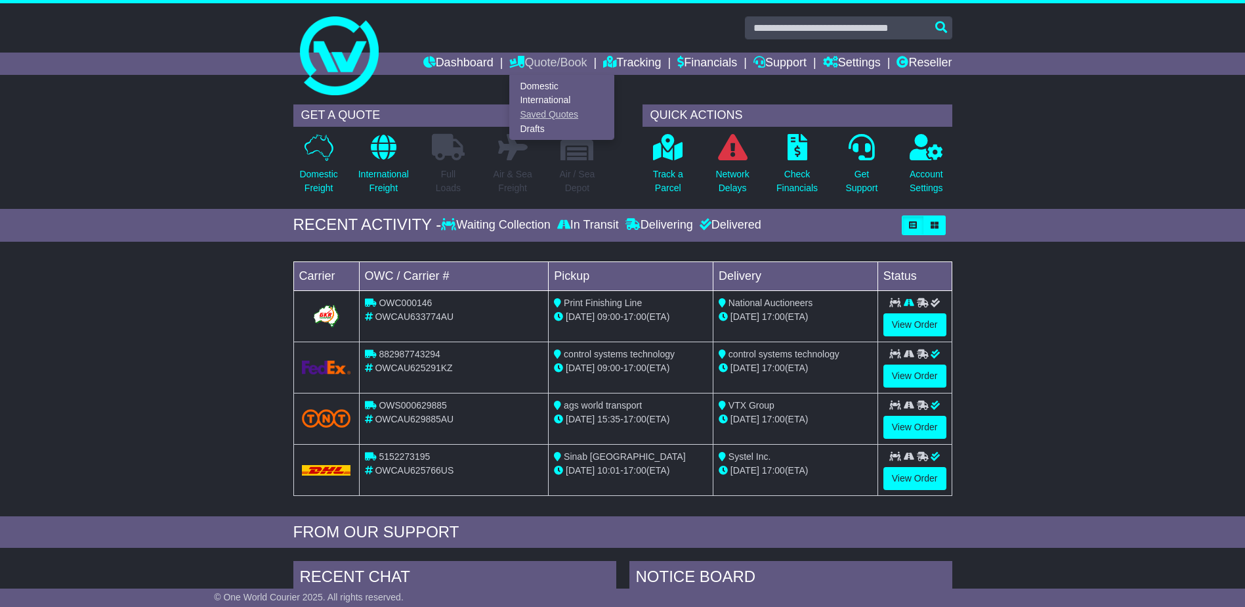 This screenshot has height=607, width=1245. Describe the element at coordinates (797, 181) in the screenshot. I see `p: Check Financials` at that location.